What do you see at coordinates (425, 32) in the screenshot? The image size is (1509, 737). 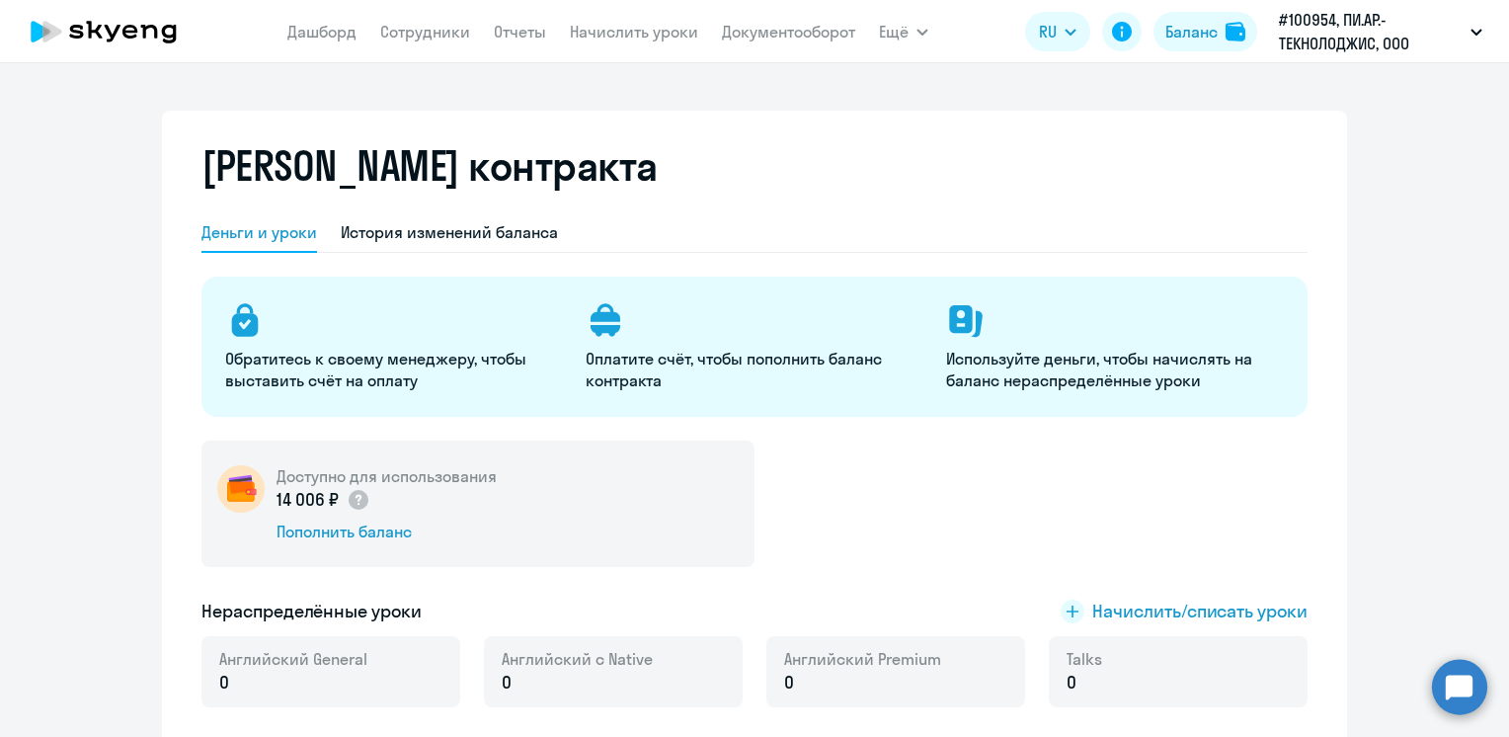 I see `a: Сотрудники` at bounding box center [425, 32].